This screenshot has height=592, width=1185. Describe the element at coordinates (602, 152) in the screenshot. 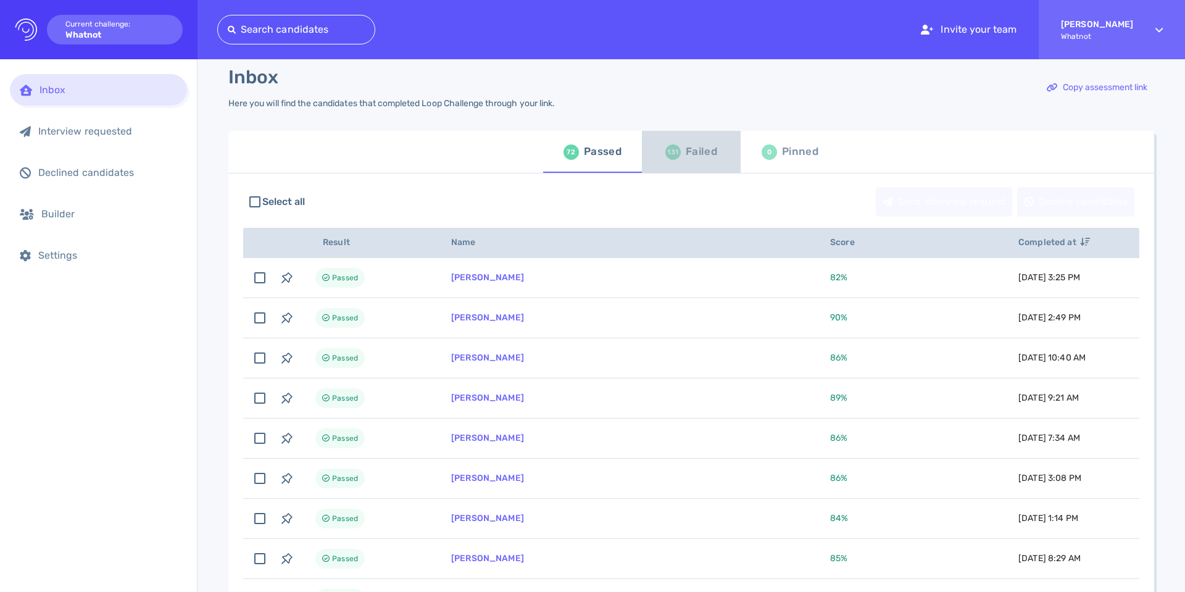

I see `div: Passed` at that location.